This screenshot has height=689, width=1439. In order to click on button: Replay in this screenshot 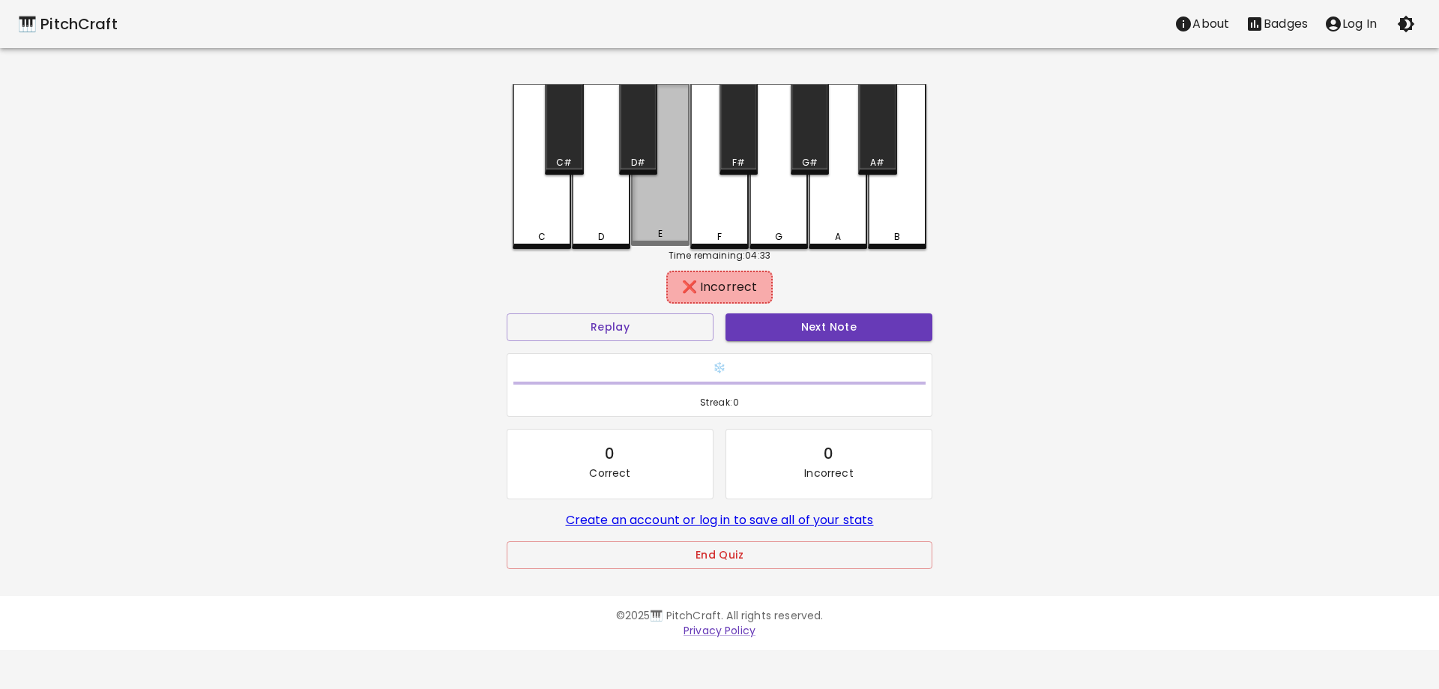, I will do `click(610, 327)`.